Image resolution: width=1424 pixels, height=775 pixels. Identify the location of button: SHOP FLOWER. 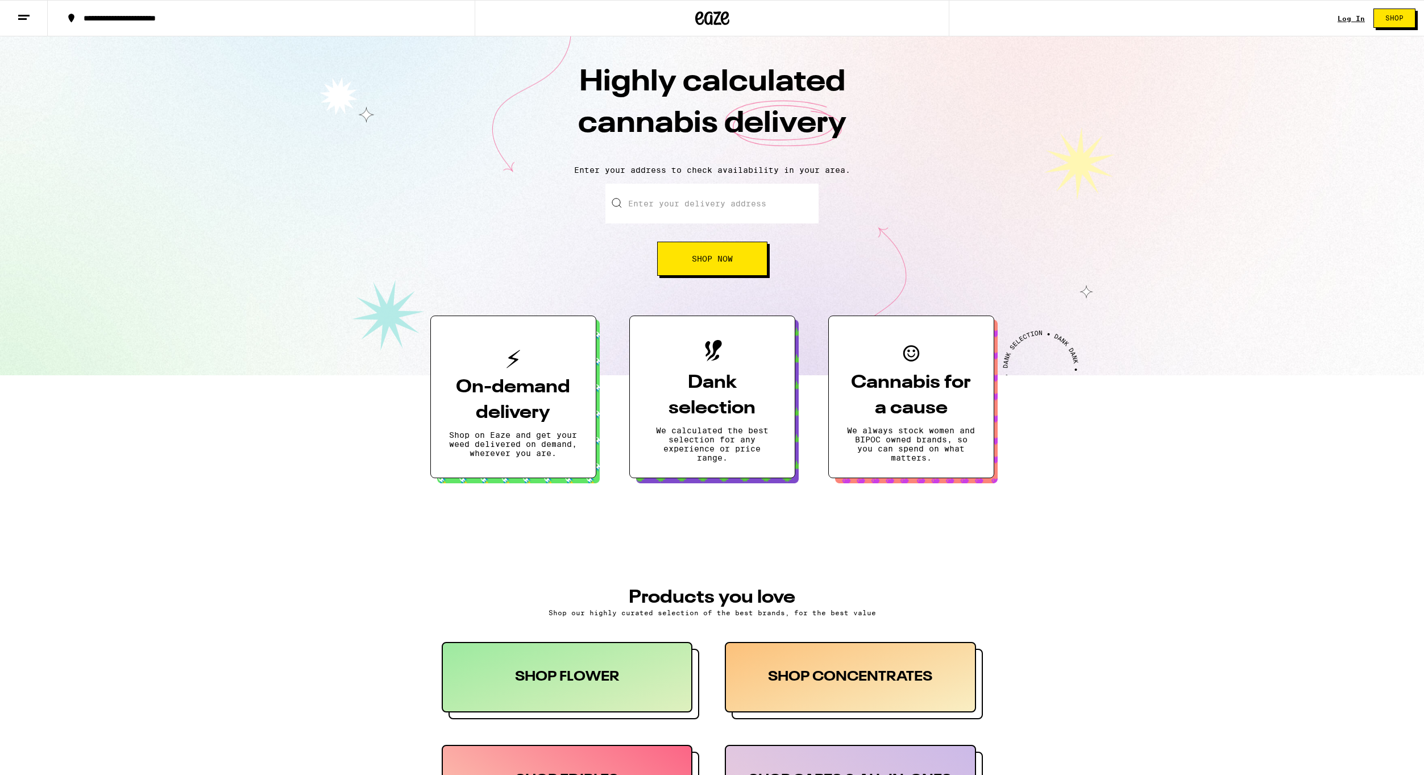
(571, 681).